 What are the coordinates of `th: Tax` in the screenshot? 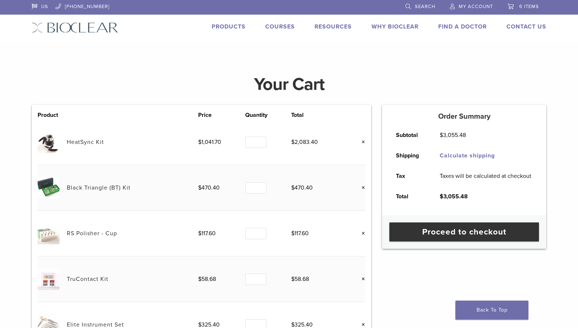 It's located at (409, 176).